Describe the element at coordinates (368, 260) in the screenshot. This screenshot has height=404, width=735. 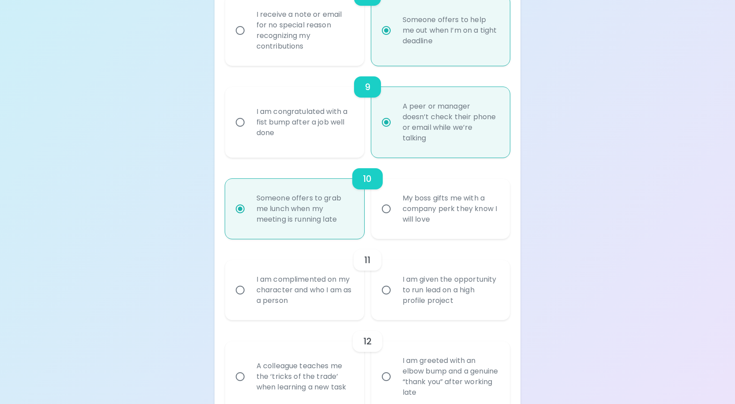
I see `h6: 11` at that location.